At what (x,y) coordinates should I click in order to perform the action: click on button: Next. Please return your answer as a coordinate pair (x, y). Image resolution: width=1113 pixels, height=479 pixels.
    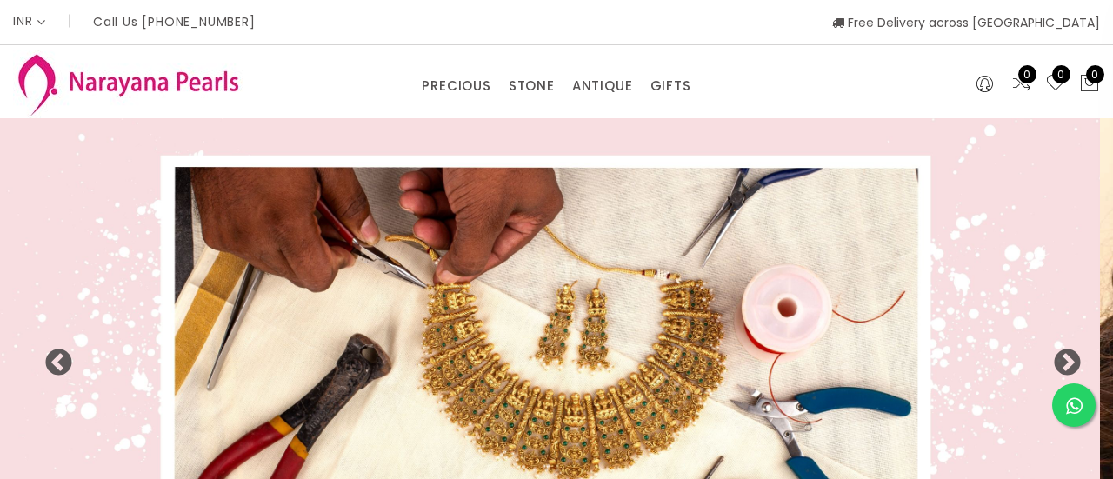
    Looking at the image, I should click on (1061, 357).